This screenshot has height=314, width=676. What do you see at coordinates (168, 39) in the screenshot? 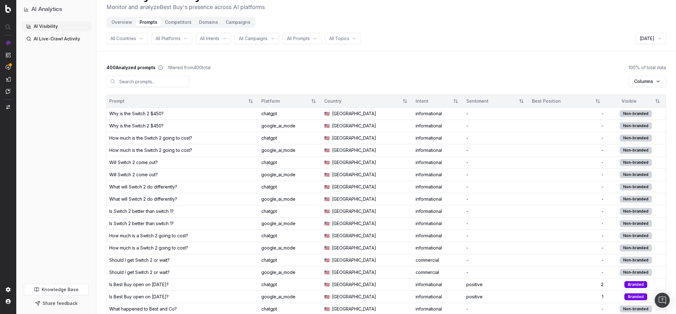
I see `span: All Platforms` at bounding box center [168, 39].